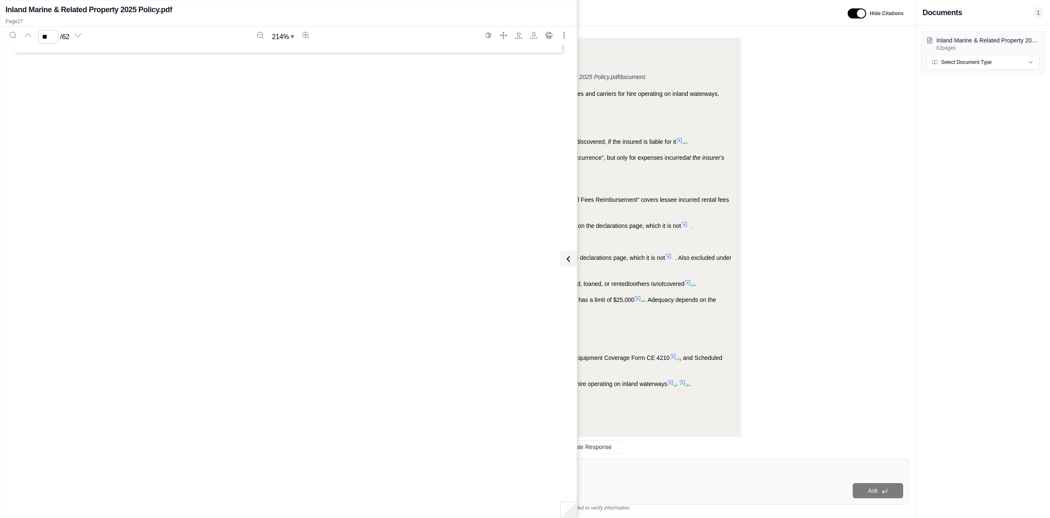  I want to click on button: Inland Marine & Related Property 2025 Policy.pdf62pages, so click(983, 44).